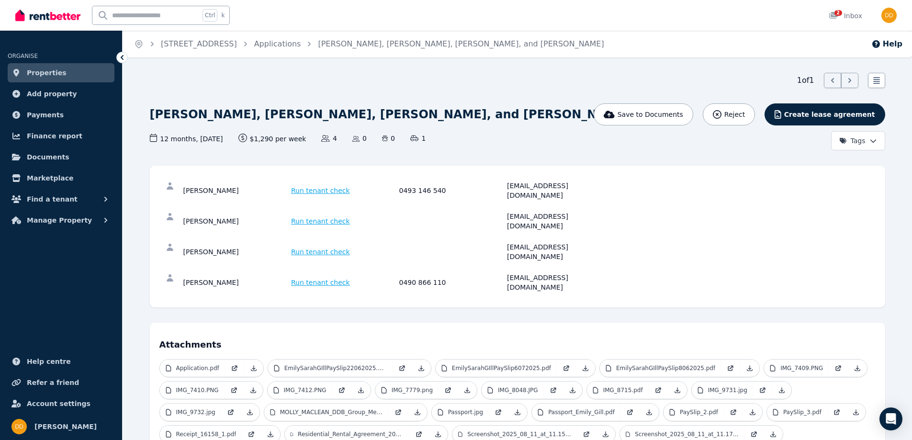  What do you see at coordinates (839, 13) in the screenshot?
I see `span: 2` at bounding box center [839, 13].